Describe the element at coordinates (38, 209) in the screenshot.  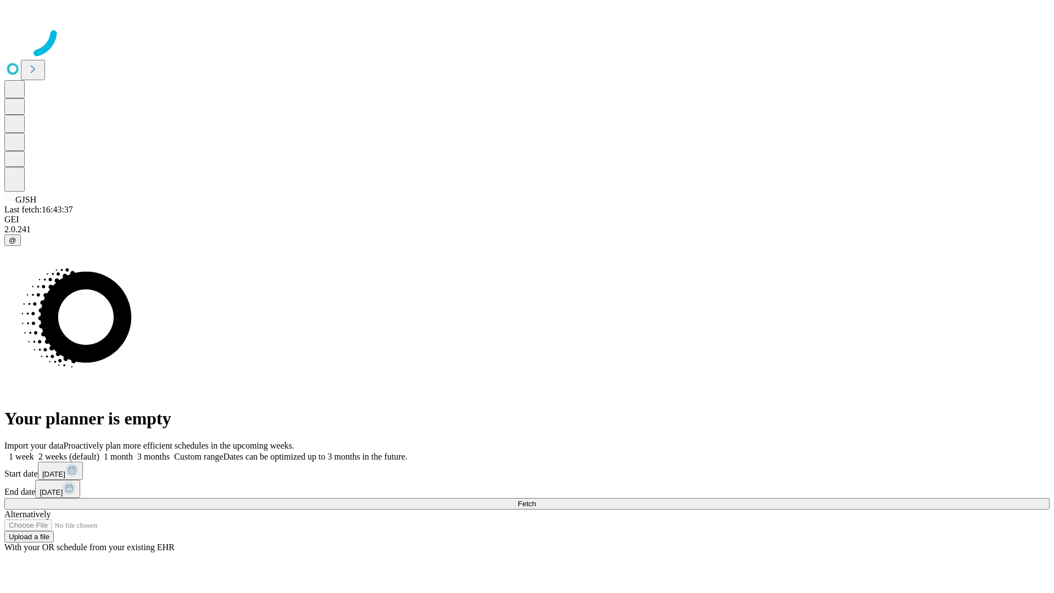
I see `span: Last fetch: 16:43:37` at that location.